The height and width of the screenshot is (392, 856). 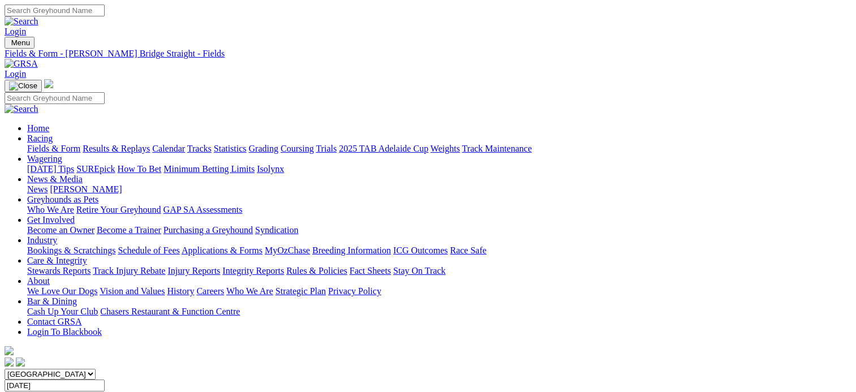 What do you see at coordinates (287, 250) in the screenshot?
I see `a: MyOzChase` at bounding box center [287, 250].